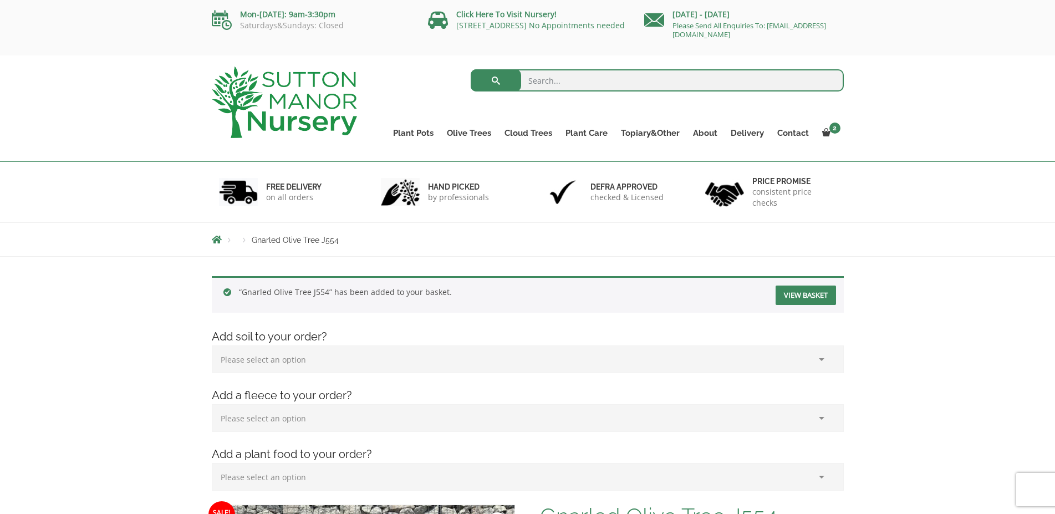 The height and width of the screenshot is (514, 1055). Describe the element at coordinates (793, 133) in the screenshot. I see `a: Contact` at that location.